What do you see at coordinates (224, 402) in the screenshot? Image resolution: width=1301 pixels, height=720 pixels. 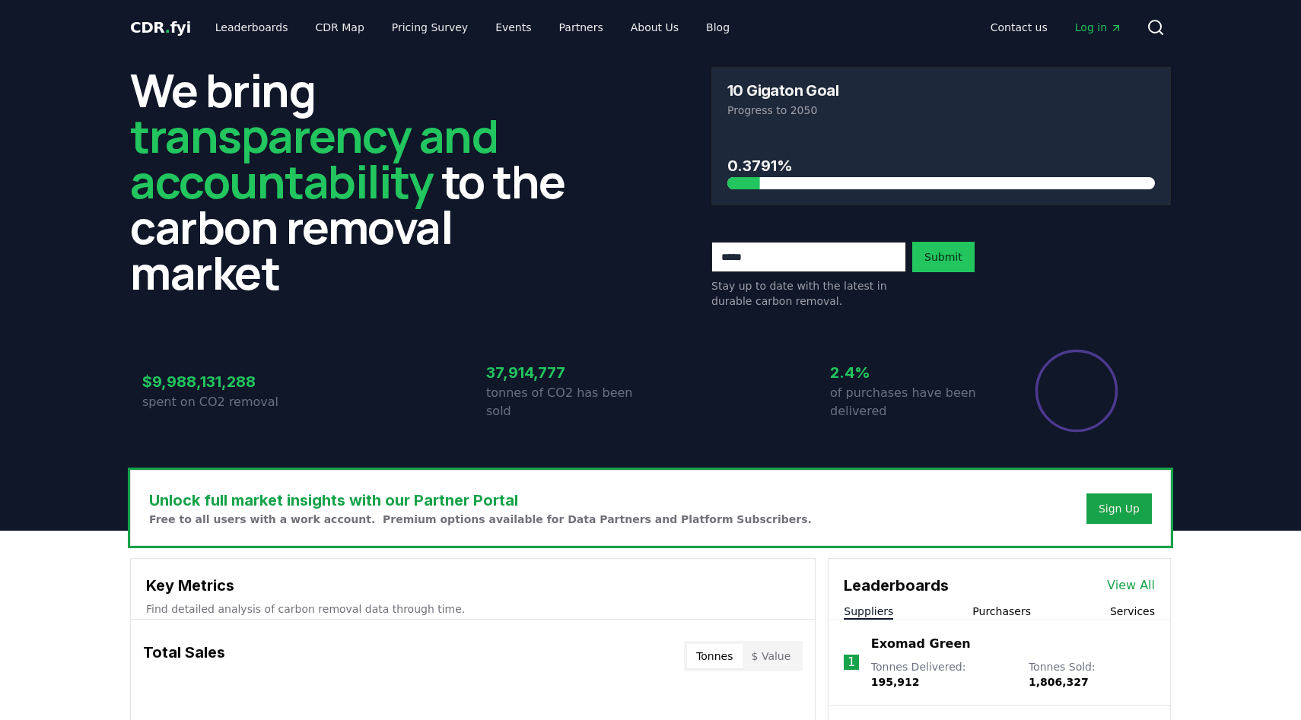 I see `p: spent on CO2 removal` at bounding box center [224, 402].